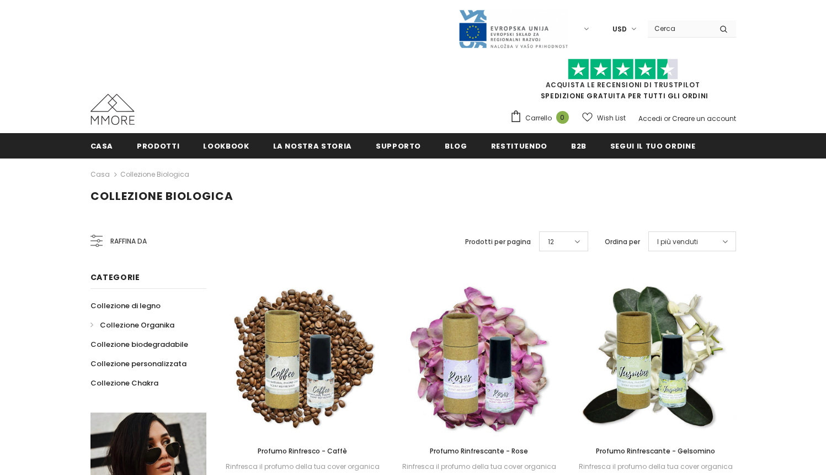 The height and width of the screenshot is (475, 826). Describe the element at coordinates (303, 450) in the screenshot. I see `span: Profumo Rinfresco - Caffè` at that location.